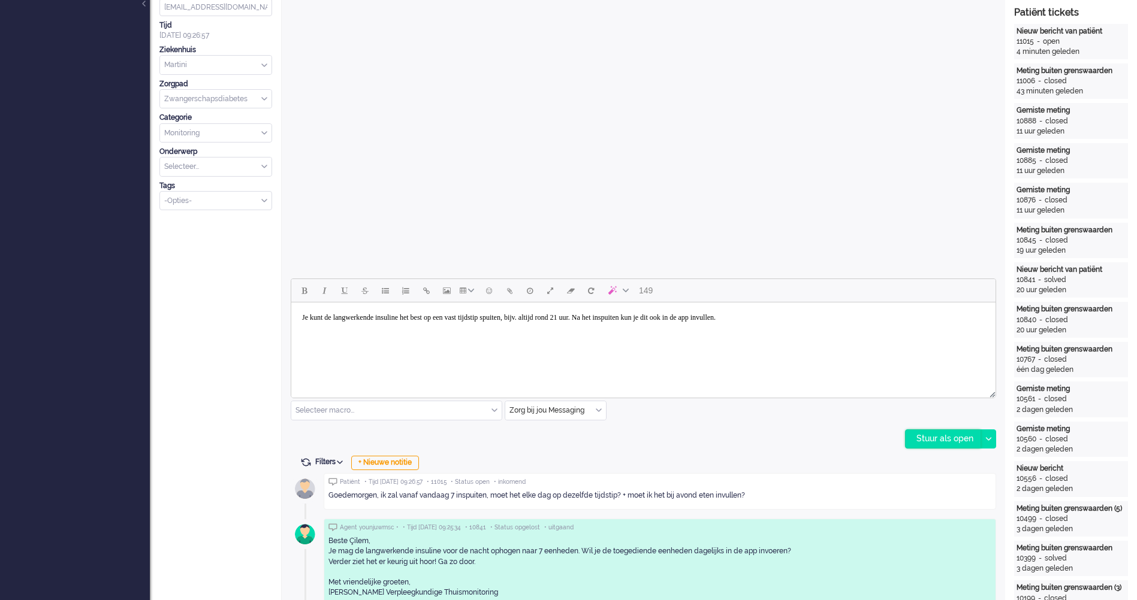 Image resolution: width=1137 pixels, height=600 pixels. Describe the element at coordinates (1071, 91) in the screenshot. I see `div: 43 minuten geleden` at that location.